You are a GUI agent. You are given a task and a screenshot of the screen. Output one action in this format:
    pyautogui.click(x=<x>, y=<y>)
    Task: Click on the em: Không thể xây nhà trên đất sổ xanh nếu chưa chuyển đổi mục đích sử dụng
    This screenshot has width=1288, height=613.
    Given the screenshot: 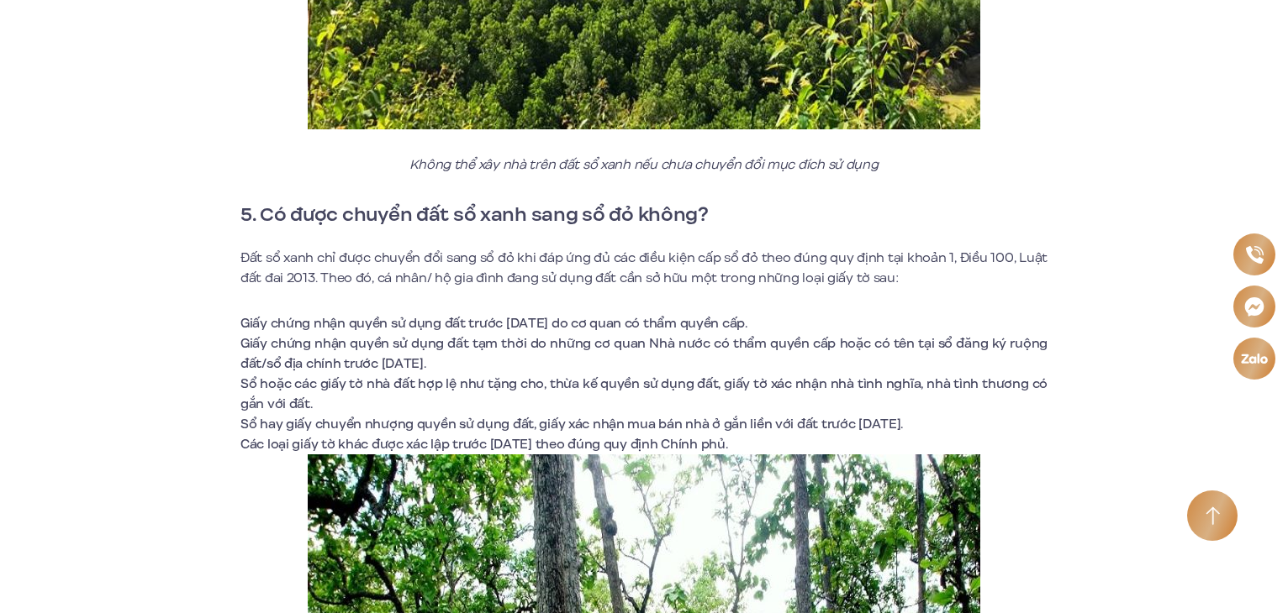 What is the action you would take?
    pyautogui.click(x=643, y=165)
    